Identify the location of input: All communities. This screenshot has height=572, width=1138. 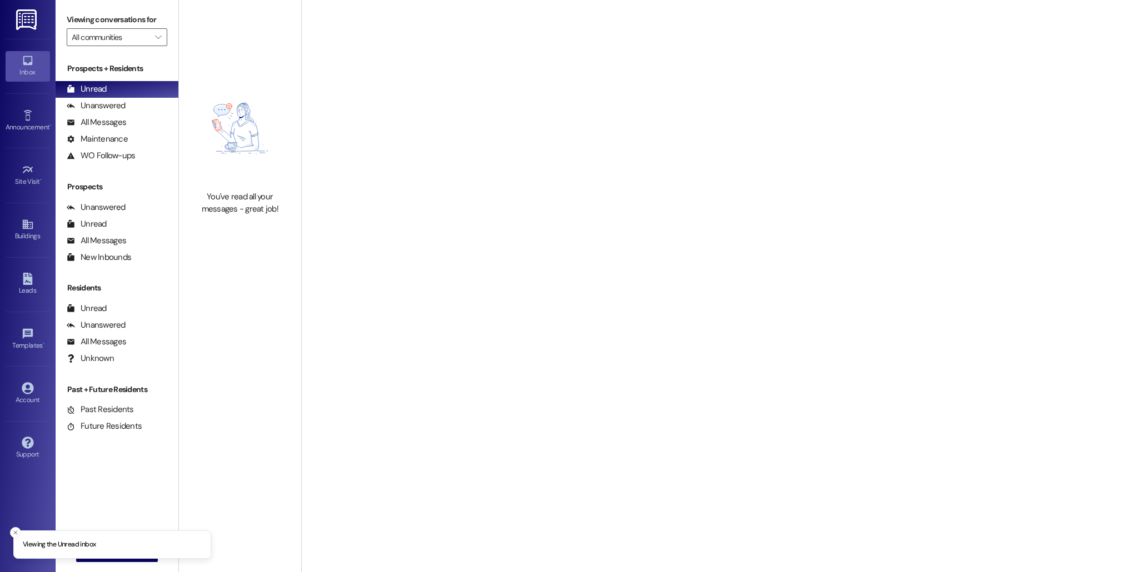
(111, 37).